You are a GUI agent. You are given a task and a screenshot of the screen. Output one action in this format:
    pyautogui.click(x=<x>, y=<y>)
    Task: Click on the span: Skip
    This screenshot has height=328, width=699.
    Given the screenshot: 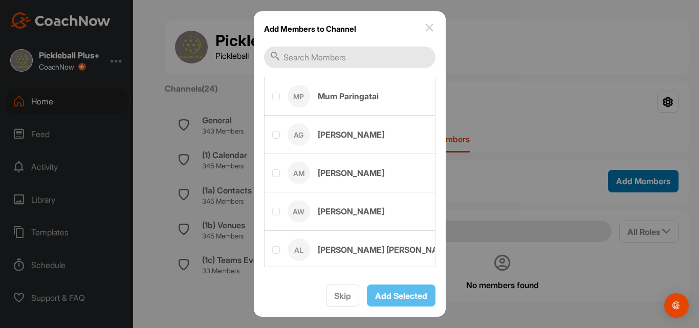 What is the action you would take?
    pyautogui.click(x=342, y=296)
    